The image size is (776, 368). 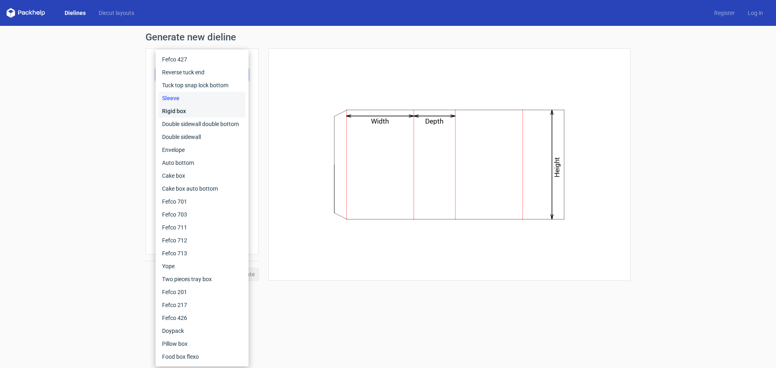 I want to click on text: Width, so click(x=381, y=121).